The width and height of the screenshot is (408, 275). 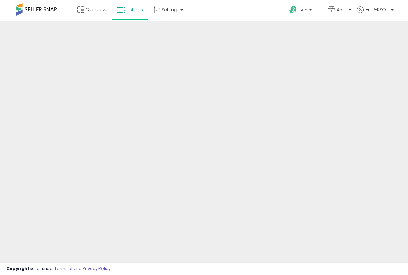 What do you see at coordinates (96, 10) in the screenshot?
I see `span: Overview` at bounding box center [96, 10].